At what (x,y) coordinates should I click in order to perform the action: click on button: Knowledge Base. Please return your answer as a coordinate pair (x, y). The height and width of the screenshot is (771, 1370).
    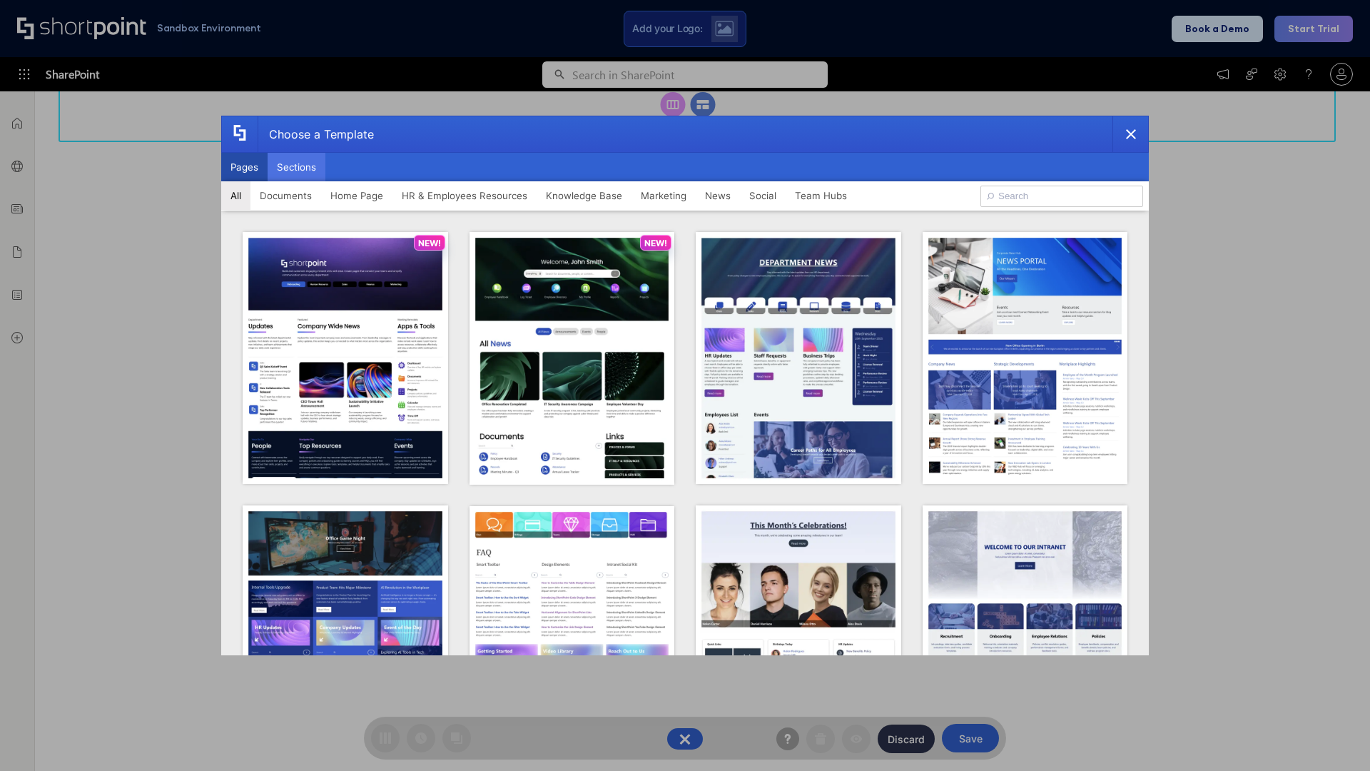
    Looking at the image, I should click on (584, 196).